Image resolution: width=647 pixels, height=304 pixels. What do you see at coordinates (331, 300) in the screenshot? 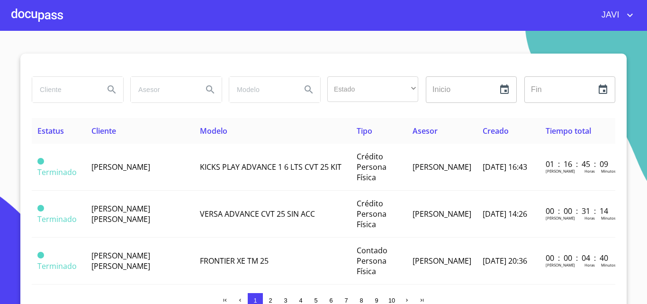
I see `span: 6` at bounding box center [331, 300].